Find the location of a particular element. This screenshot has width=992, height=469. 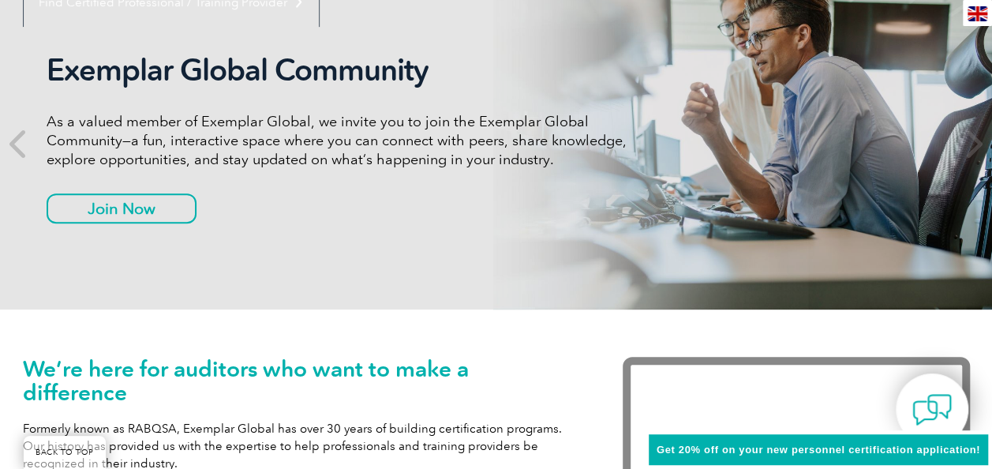

img: en is located at coordinates (977, 13).